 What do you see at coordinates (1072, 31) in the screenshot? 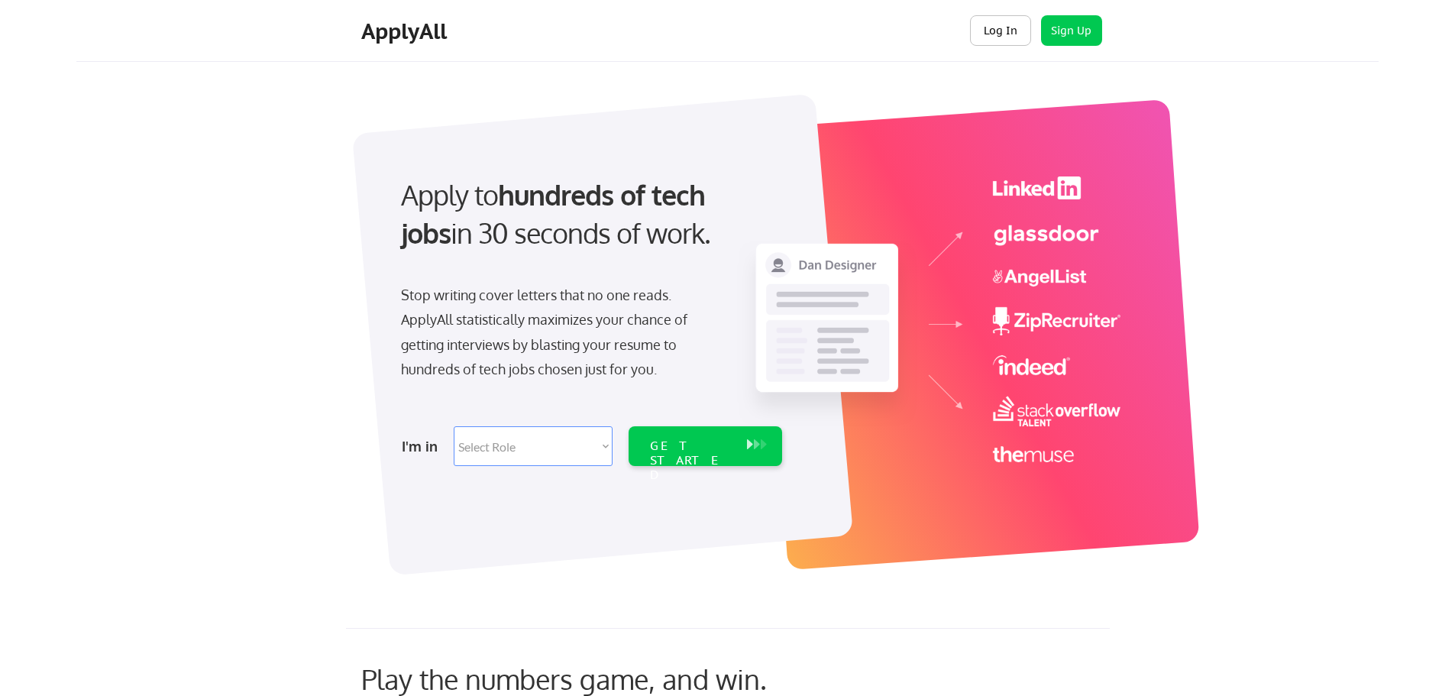
I see `button: Sign Up` at bounding box center [1072, 31].